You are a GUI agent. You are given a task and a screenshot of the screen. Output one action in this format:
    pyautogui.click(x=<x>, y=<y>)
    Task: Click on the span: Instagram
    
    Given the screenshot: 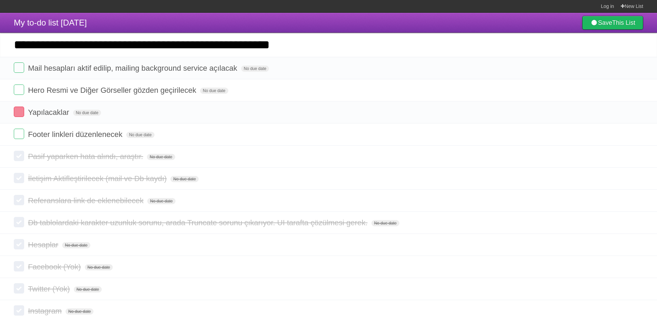 What is the action you would take?
    pyautogui.click(x=46, y=311)
    